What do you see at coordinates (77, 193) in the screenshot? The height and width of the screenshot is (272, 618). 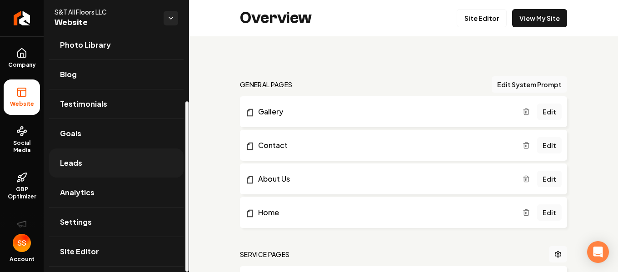 I see `span: Analytics` at bounding box center [77, 193].